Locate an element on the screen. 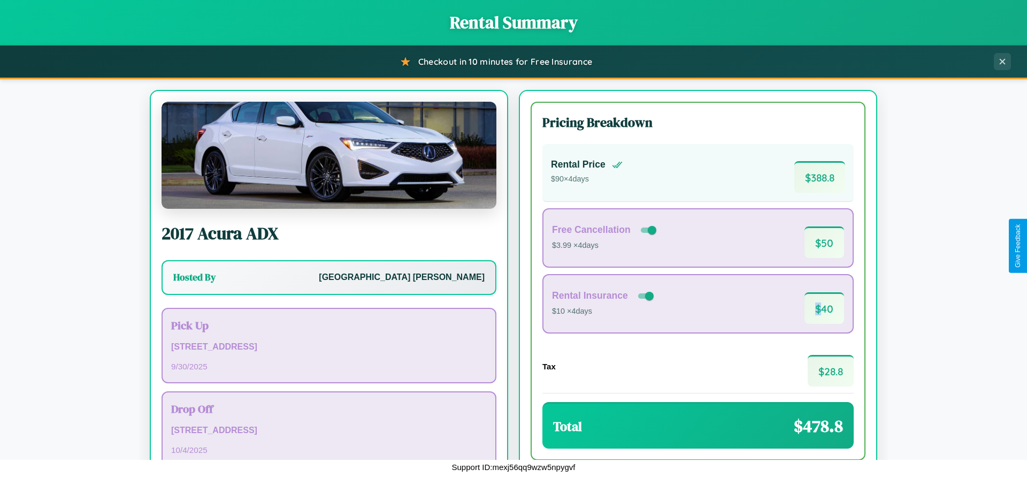 The image size is (1027, 492). h4: Tax is located at coordinates (549, 366).